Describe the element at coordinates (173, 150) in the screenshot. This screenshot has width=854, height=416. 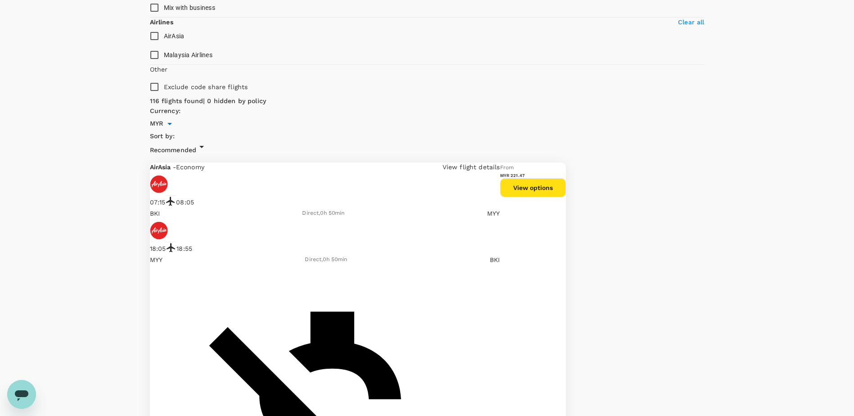
I see `span: Recommended` at that location.